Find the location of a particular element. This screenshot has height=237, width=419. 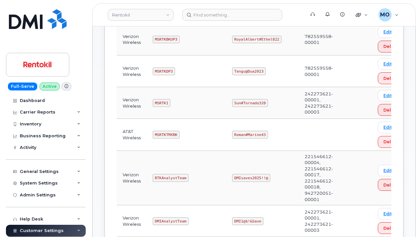

td: 221546612-00004, 221546612-00017, 221546612-00018, 942720051-00001 is located at coordinates (323, 178).